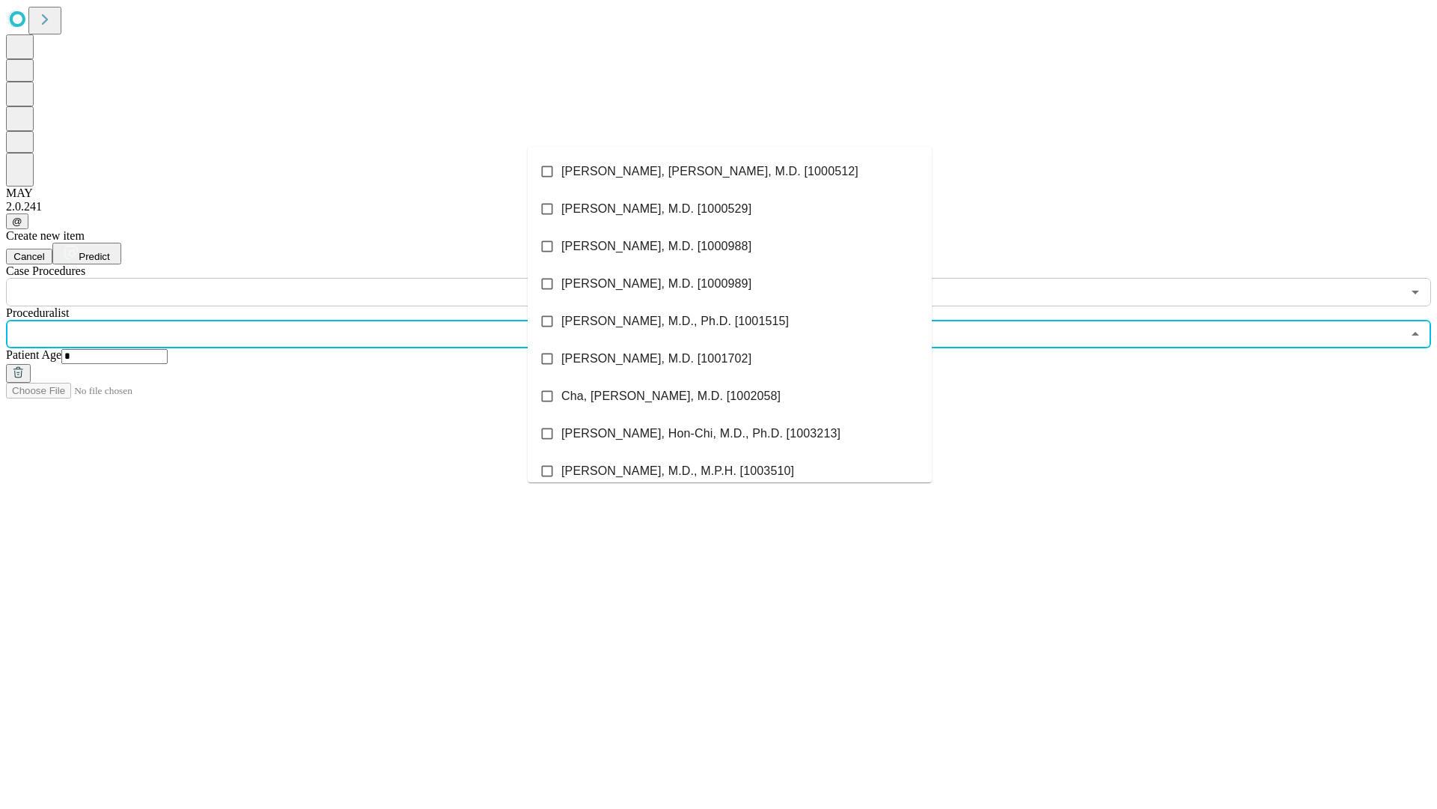 The width and height of the screenshot is (1437, 809). What do you see at coordinates (45, 235) in the screenshot?
I see `span: Create new item` at bounding box center [45, 235].